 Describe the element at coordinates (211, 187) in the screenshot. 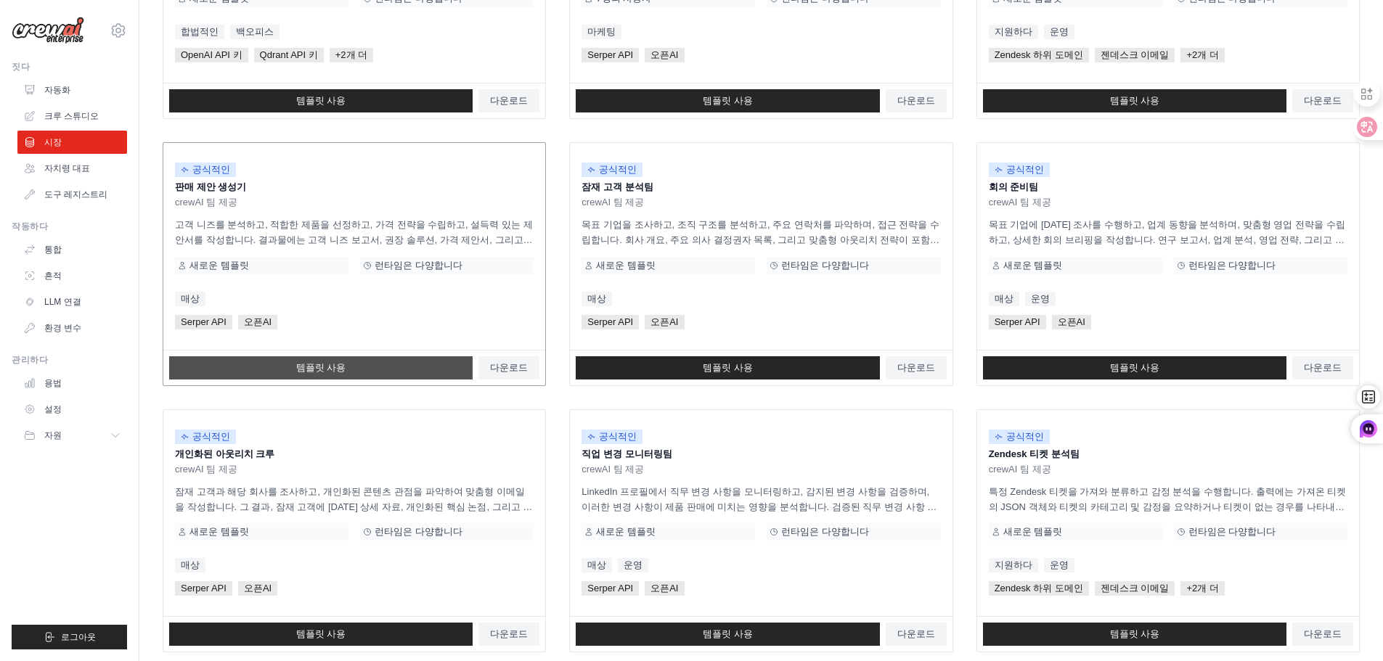

I see `font: 판매 제안 생성기` at that location.